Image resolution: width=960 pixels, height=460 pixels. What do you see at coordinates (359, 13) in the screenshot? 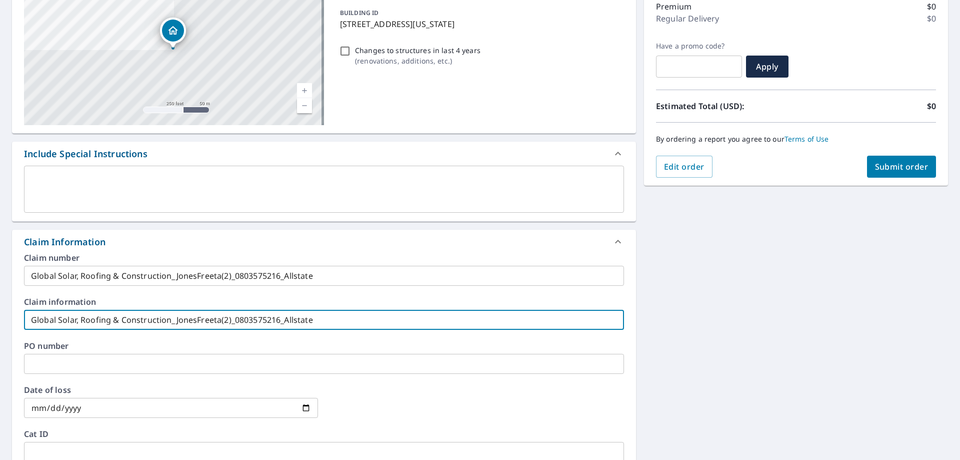
I see `p: BUILDING ID` at bounding box center [359, 13].